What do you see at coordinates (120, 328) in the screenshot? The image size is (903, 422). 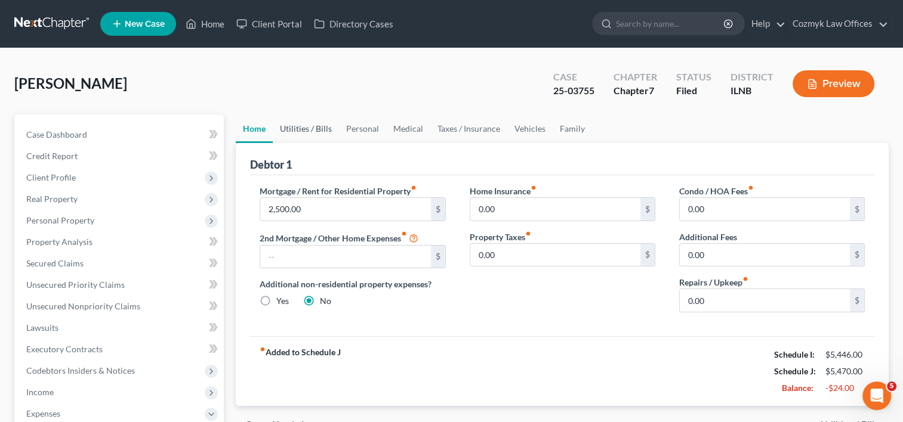 I see `a: Lawsuits` at bounding box center [120, 328].